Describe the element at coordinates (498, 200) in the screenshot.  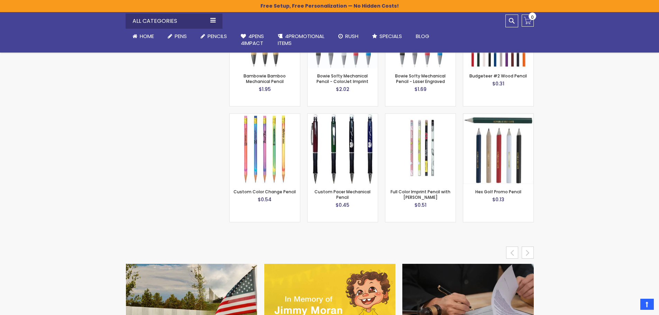
I see `span: $0.13` at that location.